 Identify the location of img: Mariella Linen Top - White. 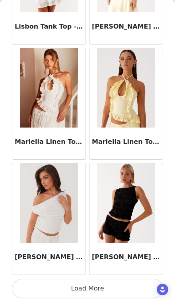
(48, 88).